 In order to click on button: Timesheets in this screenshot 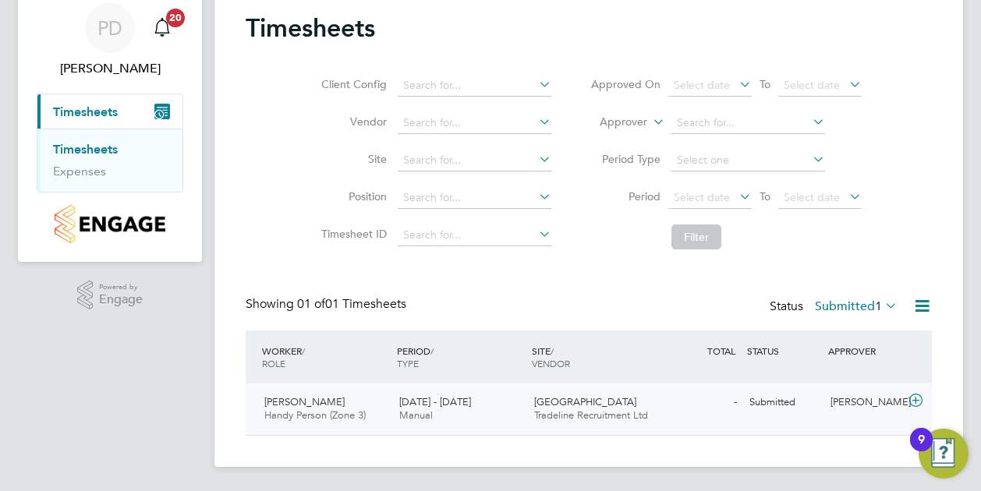, I will do `click(110, 112)`.